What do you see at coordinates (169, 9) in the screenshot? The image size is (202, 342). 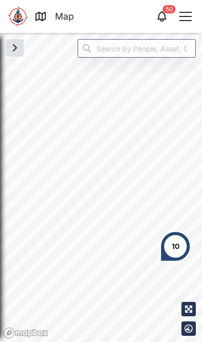 I see `div: 50` at bounding box center [169, 9].